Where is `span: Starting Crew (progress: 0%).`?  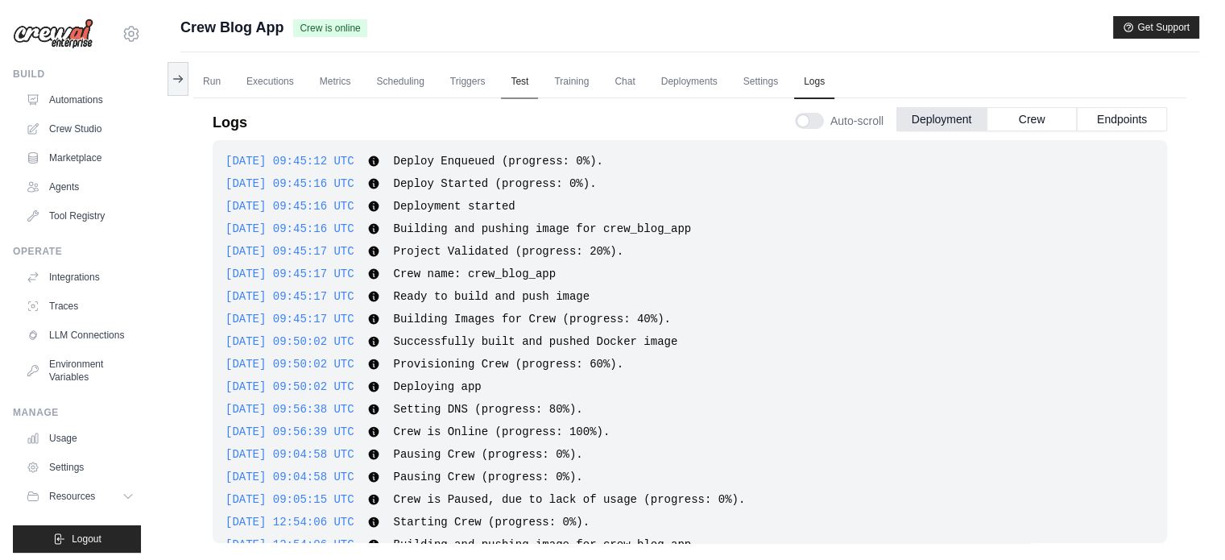
span: Starting Crew (progress: 0%). is located at coordinates (491, 522).